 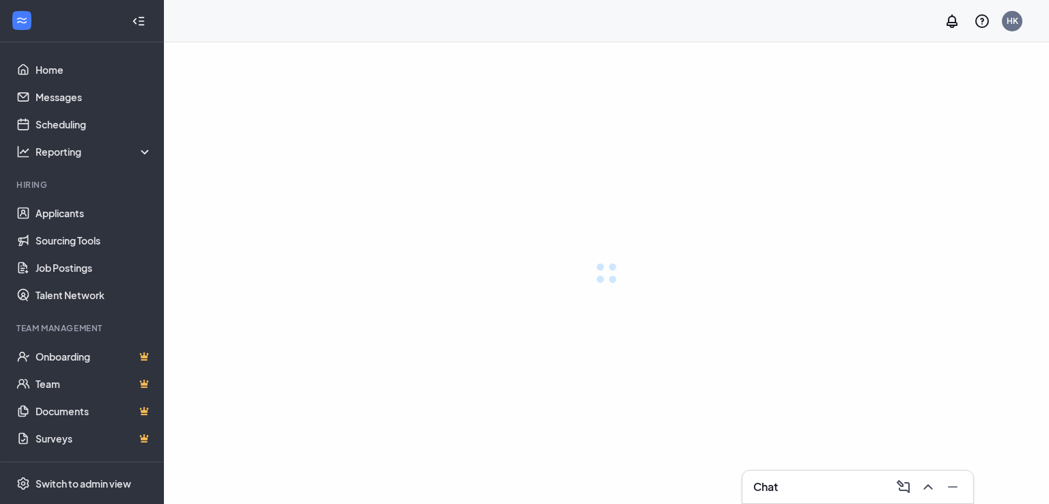 What do you see at coordinates (952, 21) in the screenshot?
I see `svg: Notifications` at bounding box center [952, 21].